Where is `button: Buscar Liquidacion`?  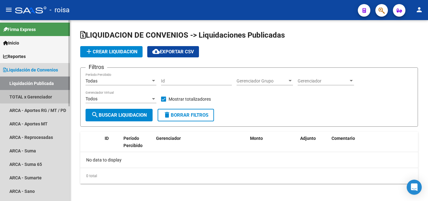
button: Buscar Liquidacion is located at coordinates (119, 115).